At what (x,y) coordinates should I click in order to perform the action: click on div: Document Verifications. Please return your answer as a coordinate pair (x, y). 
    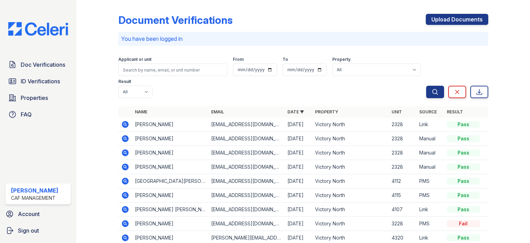
    Looking at the image, I should click on (175, 20).